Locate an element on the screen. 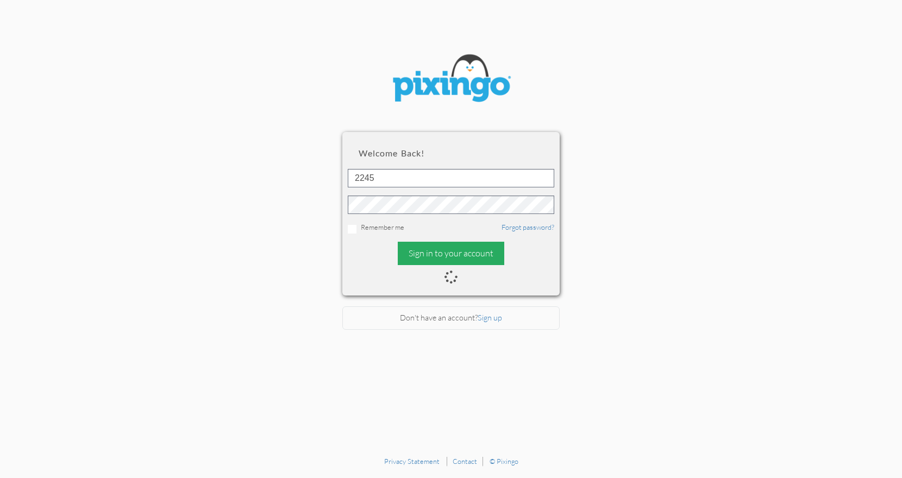 The width and height of the screenshot is (902, 478). a: Privacy Statement is located at coordinates (412, 462).